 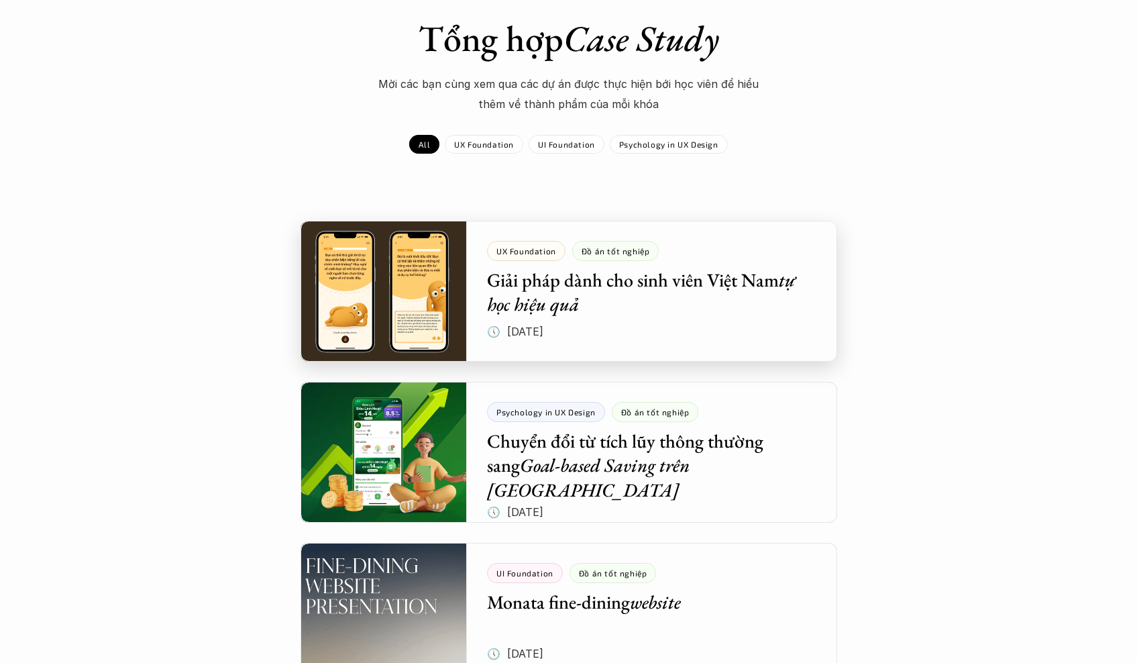 What do you see at coordinates (669, 144) in the screenshot?
I see `a: Psychology in UX Design` at bounding box center [669, 144].